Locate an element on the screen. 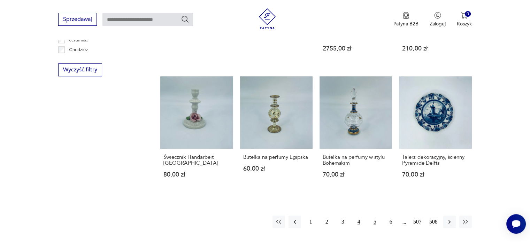 This screenshot has width=530, height=242. p: 210,00 zł is located at coordinates (435, 48).